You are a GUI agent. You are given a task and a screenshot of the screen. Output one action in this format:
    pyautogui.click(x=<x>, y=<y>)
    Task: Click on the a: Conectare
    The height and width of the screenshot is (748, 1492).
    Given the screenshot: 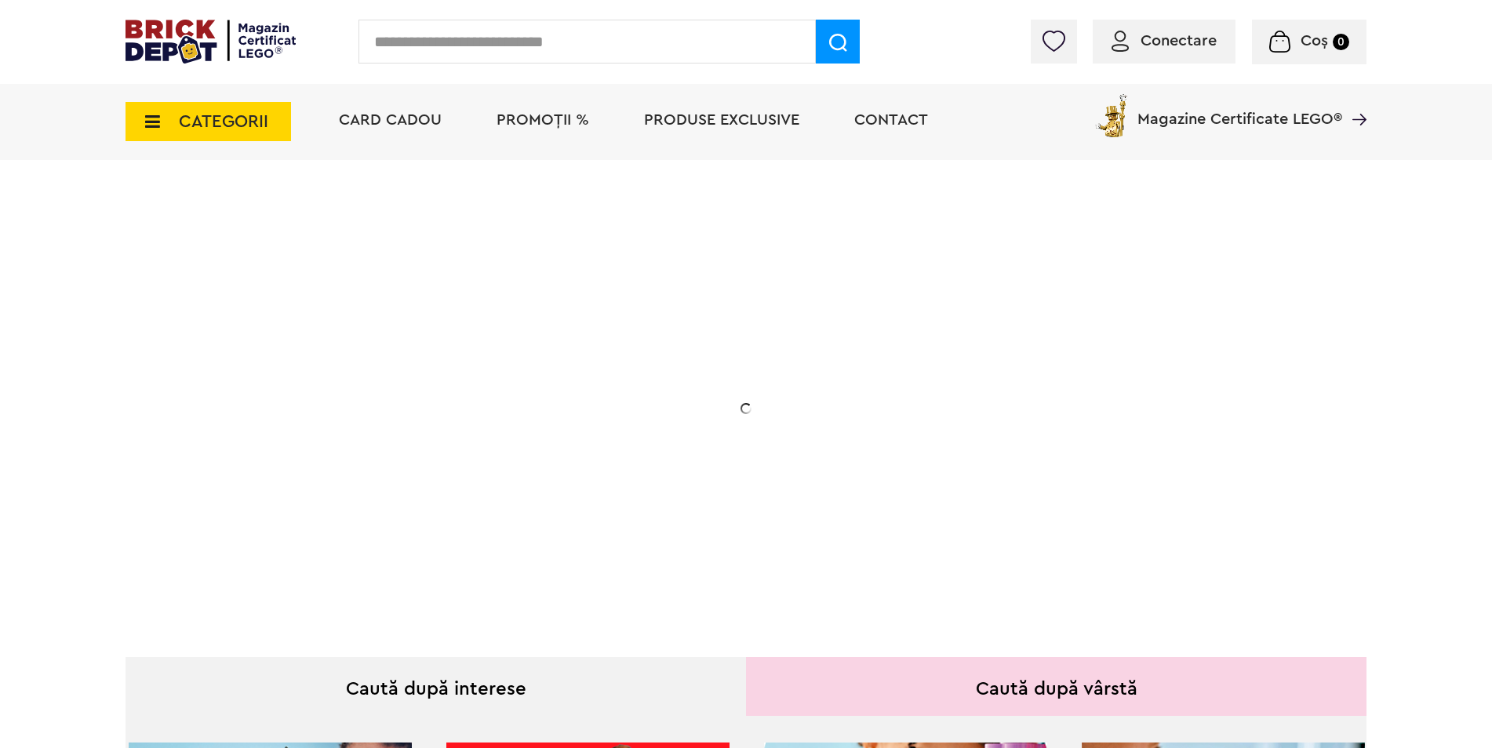 What is the action you would take?
    pyautogui.click(x=1164, y=41)
    